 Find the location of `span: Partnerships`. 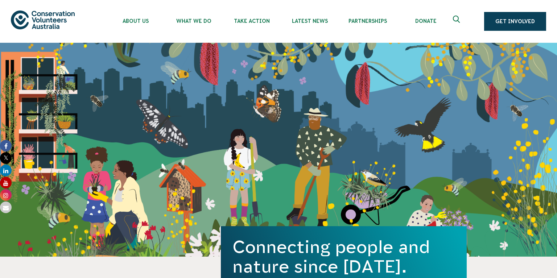

span: Partnerships is located at coordinates (367, 21).